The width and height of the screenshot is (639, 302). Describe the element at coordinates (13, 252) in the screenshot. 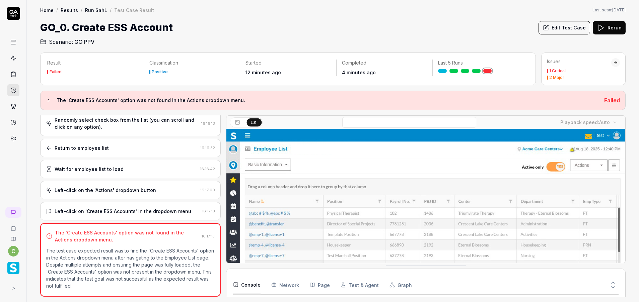

I see `span: c` at that location.